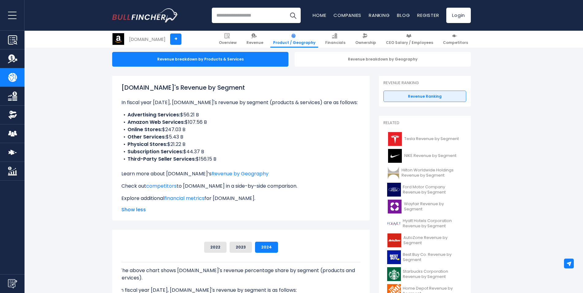 Image resolution: width=583 pixels, height=293 pixels. What do you see at coordinates (335, 39) in the screenshot?
I see `a: Financials` at bounding box center [335, 39].